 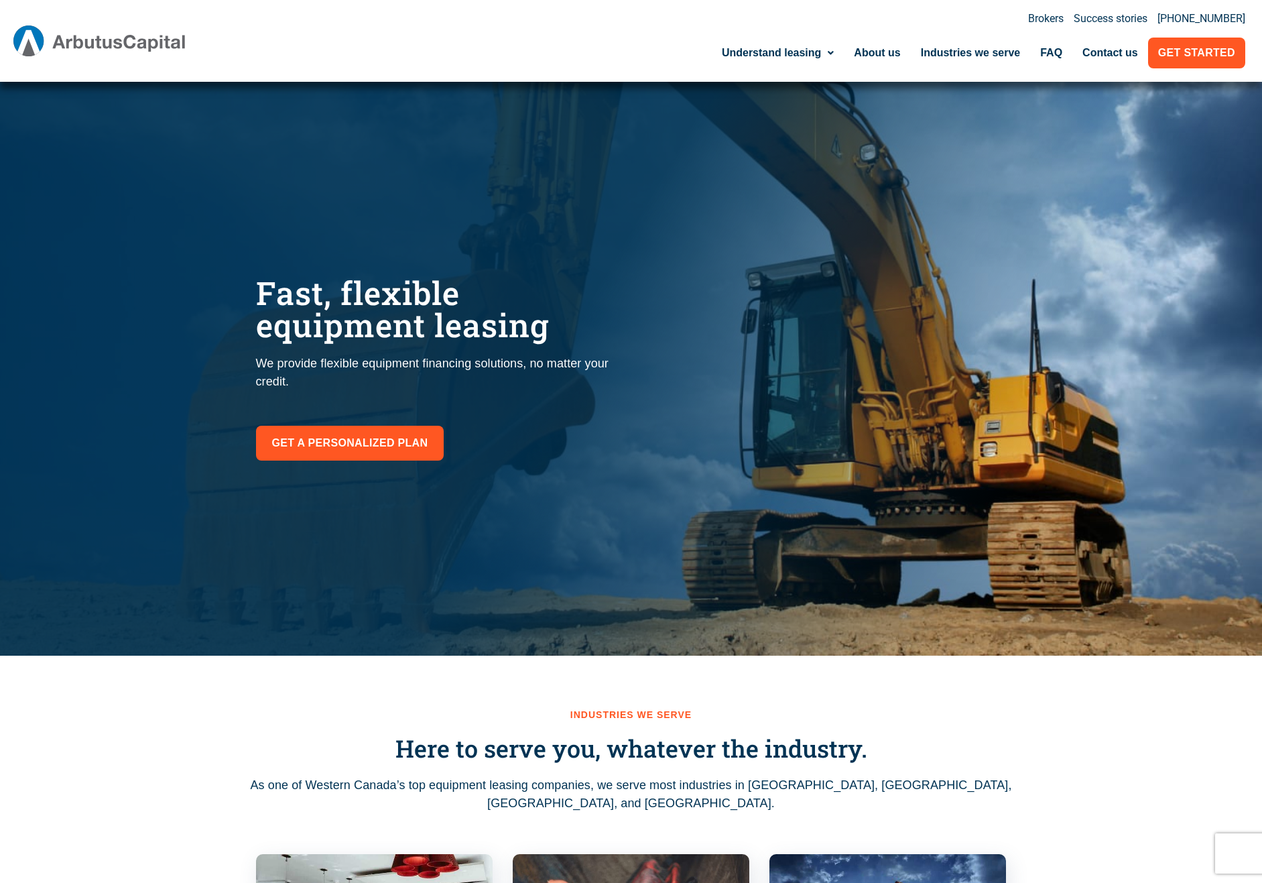 I want to click on h2: Industries we serve, so click(x=631, y=715).